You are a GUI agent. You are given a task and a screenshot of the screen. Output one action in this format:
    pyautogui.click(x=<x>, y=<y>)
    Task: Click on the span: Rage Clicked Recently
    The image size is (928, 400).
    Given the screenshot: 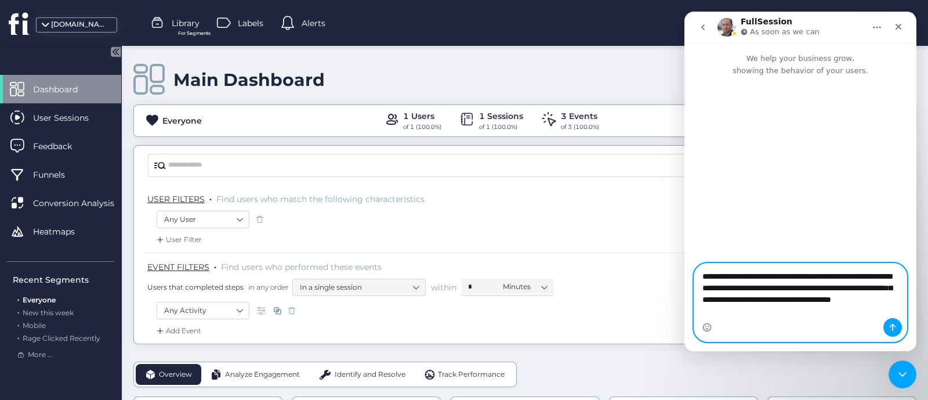 What is the action you would take?
    pyautogui.click(x=61, y=338)
    